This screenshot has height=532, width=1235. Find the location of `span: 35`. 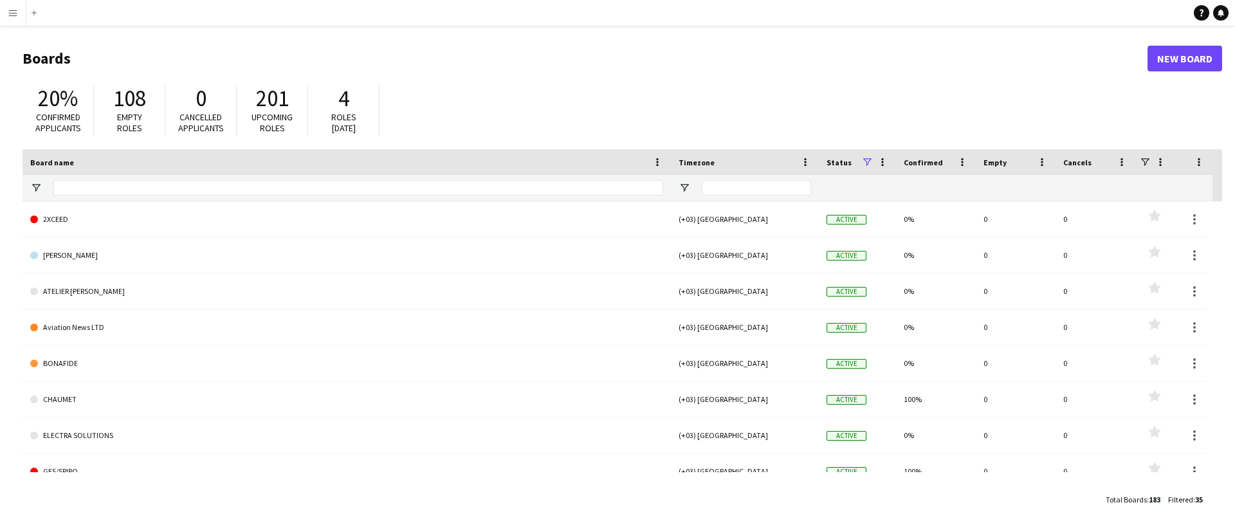

span: 35 is located at coordinates (1199, 499).